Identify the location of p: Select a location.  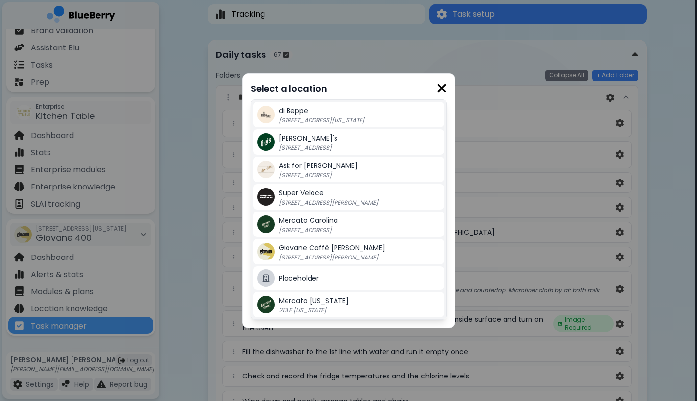
(349, 89).